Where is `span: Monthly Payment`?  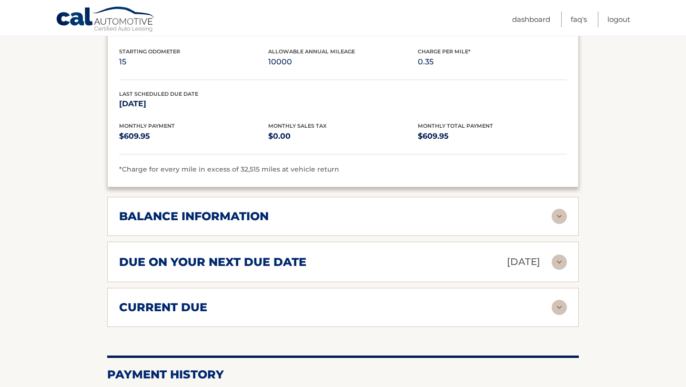 span: Monthly Payment is located at coordinates (147, 126).